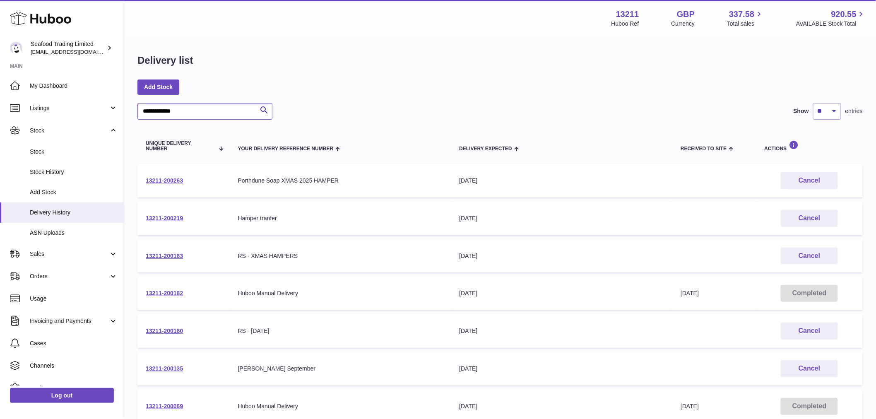  I want to click on a: Log out, so click(62, 395).